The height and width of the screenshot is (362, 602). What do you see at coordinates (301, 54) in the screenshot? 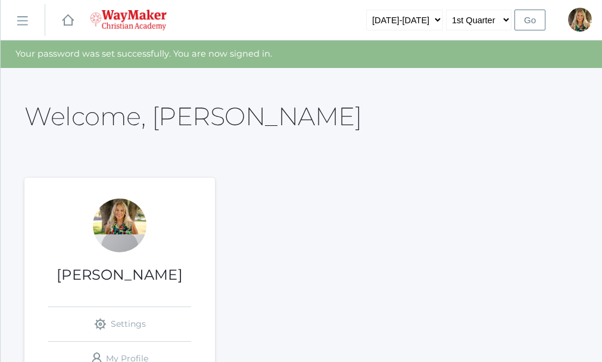
I see `div: Your password was set successfully. You are now signed in.` at bounding box center [301, 54].